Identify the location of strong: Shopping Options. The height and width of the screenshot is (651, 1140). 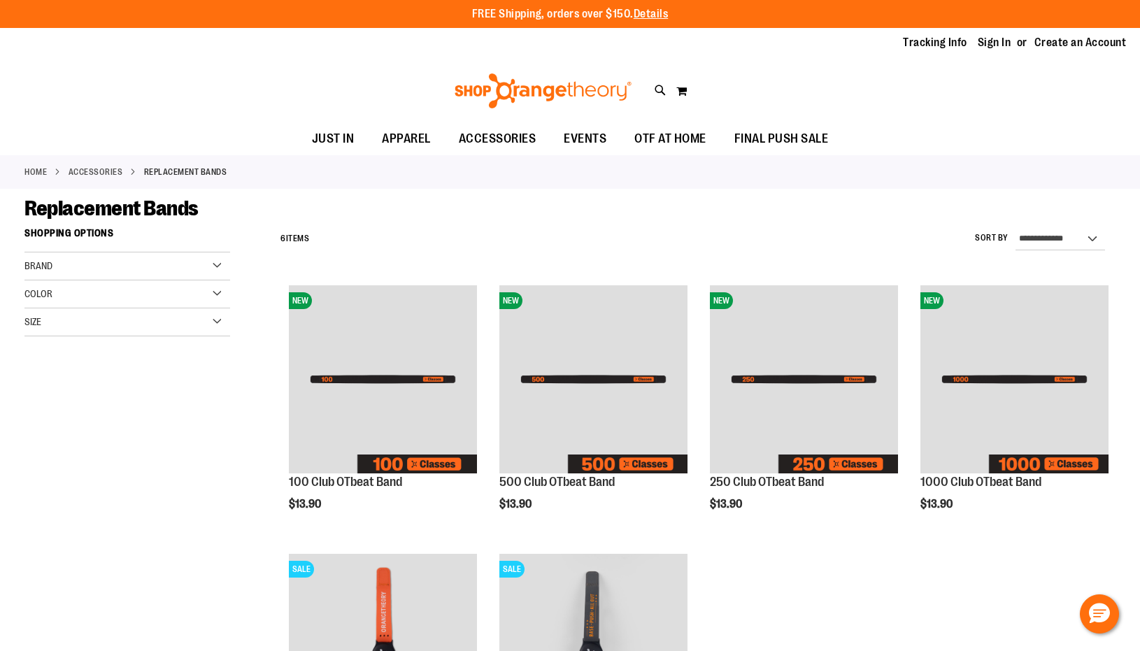
(127, 236).